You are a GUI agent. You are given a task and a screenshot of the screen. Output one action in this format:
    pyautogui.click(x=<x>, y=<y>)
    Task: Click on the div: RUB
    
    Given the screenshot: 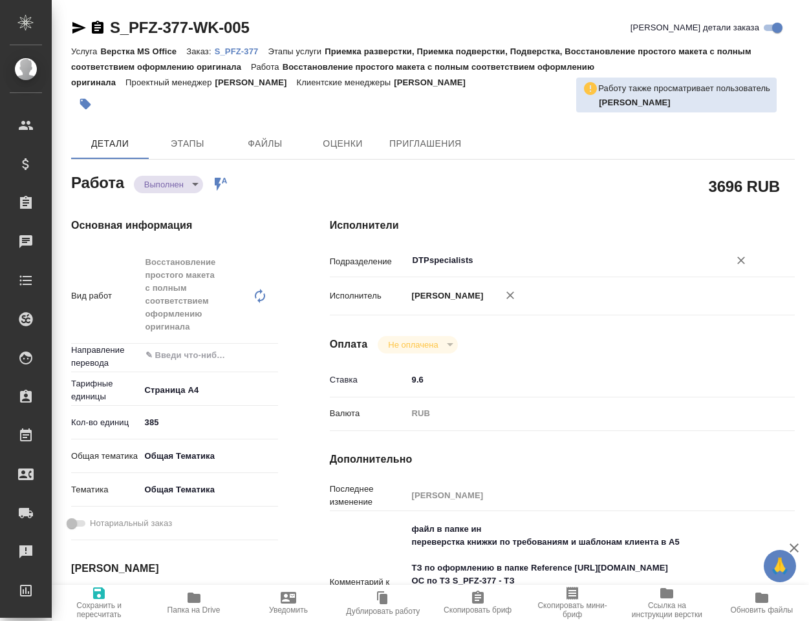 What is the action you would take?
    pyautogui.click(x=581, y=414)
    